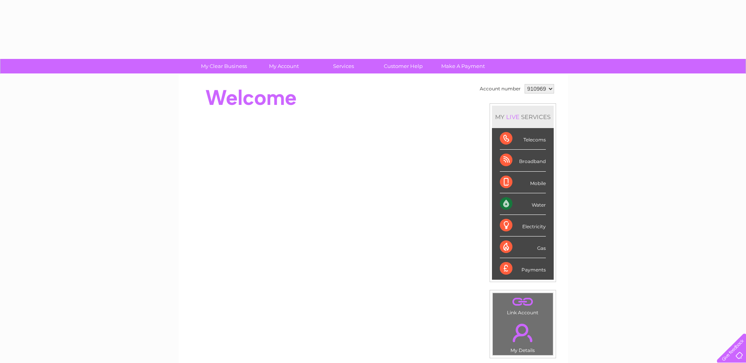  Describe the element at coordinates (523, 160) in the screenshot. I see `div: Broadband` at that location.